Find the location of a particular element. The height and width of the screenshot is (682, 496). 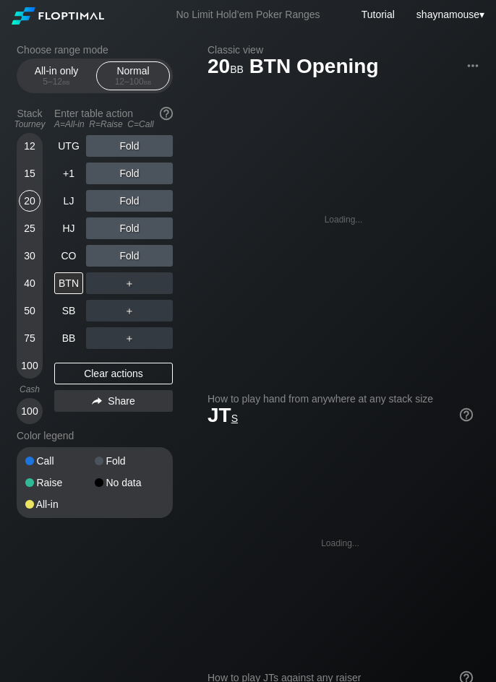

div: Cash is located at coordinates (30, 390).